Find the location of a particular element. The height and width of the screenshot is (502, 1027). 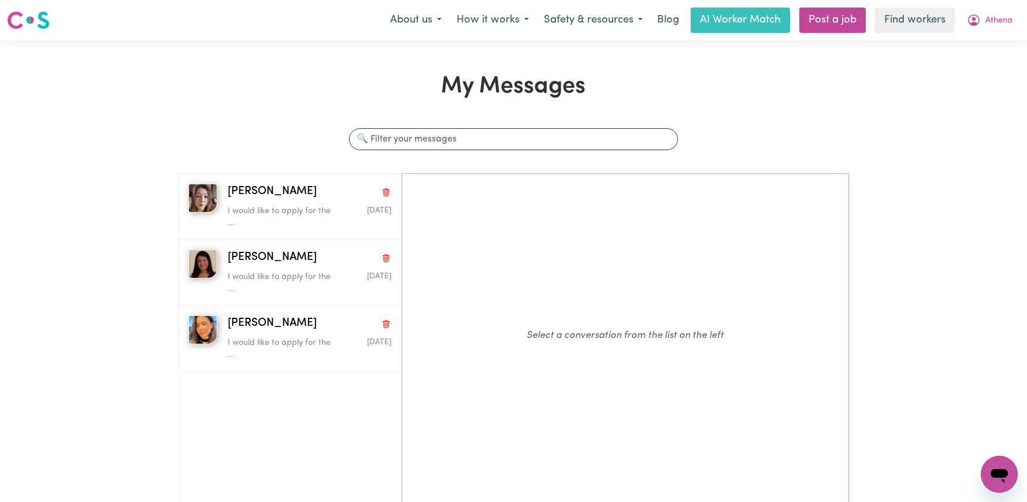

a: Post a job is located at coordinates (833, 20).